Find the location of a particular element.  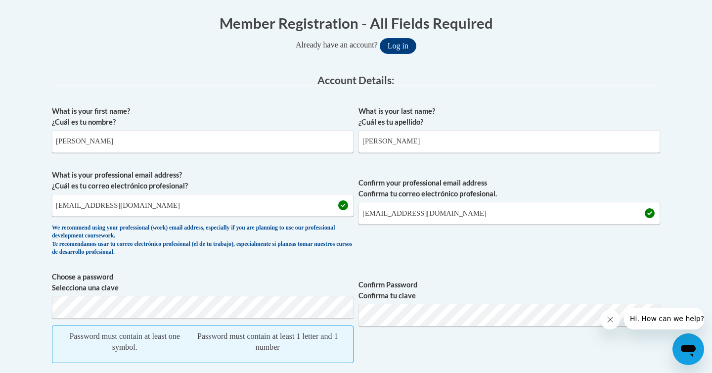

label: What is your last name? ¿Cuál es tu apellido? is located at coordinates (509, 117).